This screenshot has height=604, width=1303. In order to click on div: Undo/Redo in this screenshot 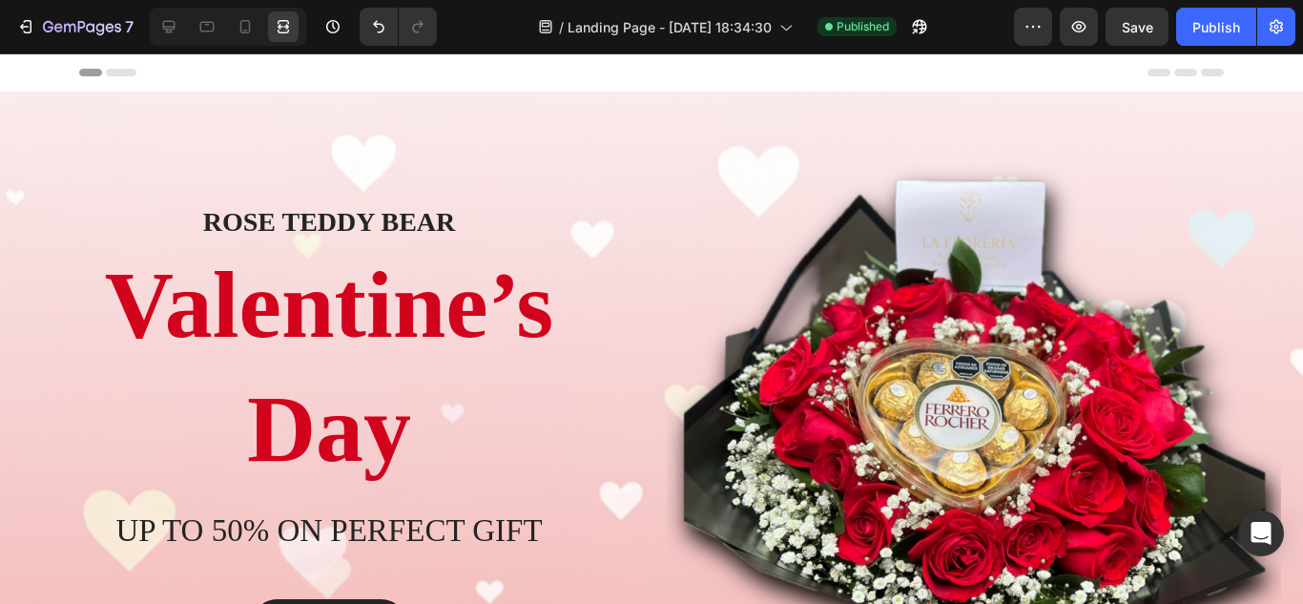, I will do `click(398, 27)`.